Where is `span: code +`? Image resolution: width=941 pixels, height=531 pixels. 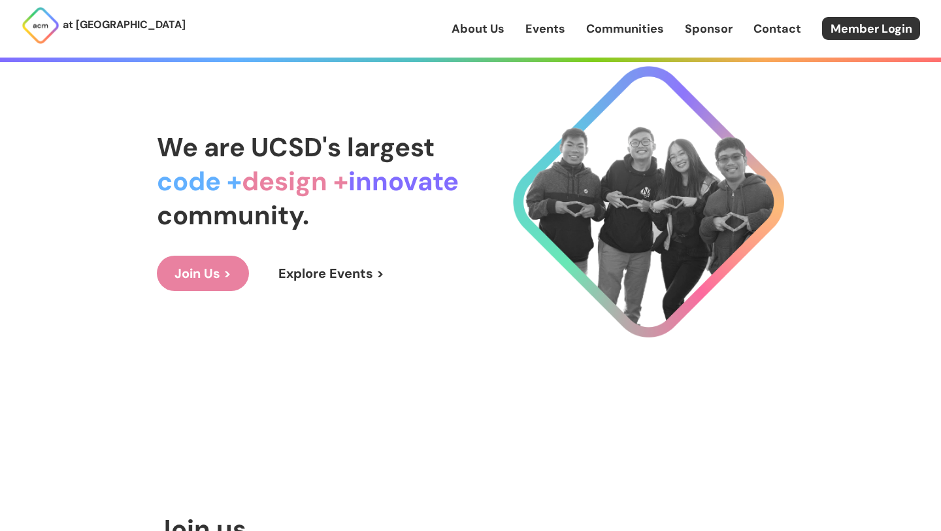 span: code + is located at coordinates (199, 181).